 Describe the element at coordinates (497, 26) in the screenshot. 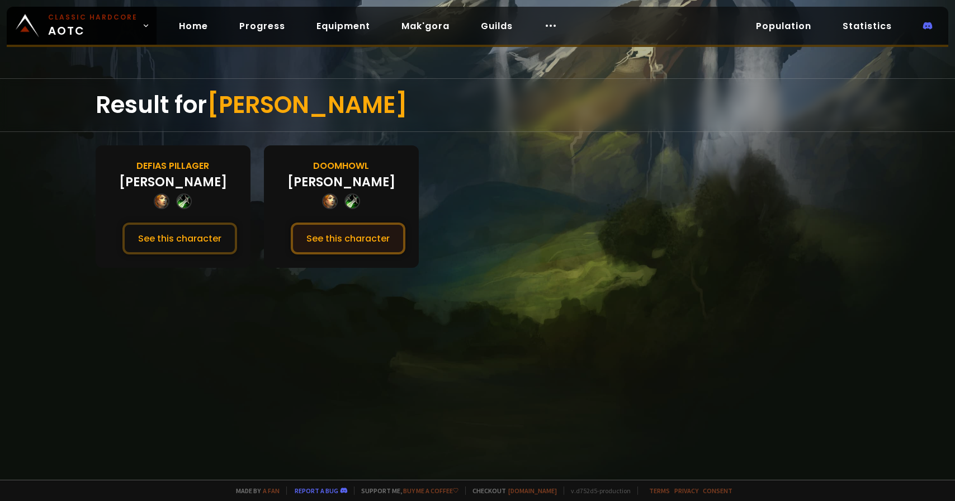

I see `a: Guilds` at that location.